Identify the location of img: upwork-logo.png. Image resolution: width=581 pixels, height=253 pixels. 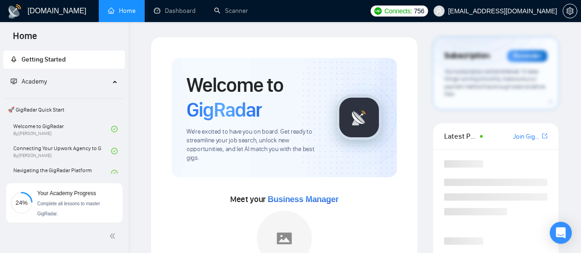
(378, 11).